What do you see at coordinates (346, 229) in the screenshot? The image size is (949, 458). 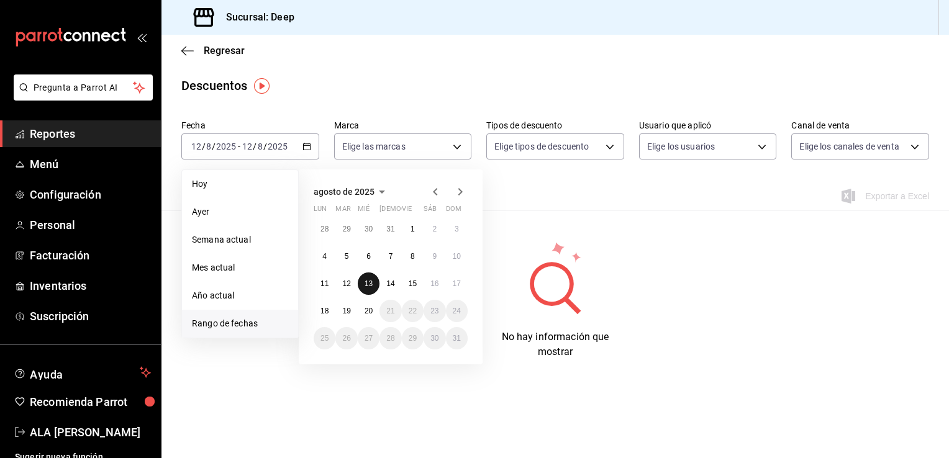 I see `abbr: 29 de julio de 2025` at bounding box center [346, 229].